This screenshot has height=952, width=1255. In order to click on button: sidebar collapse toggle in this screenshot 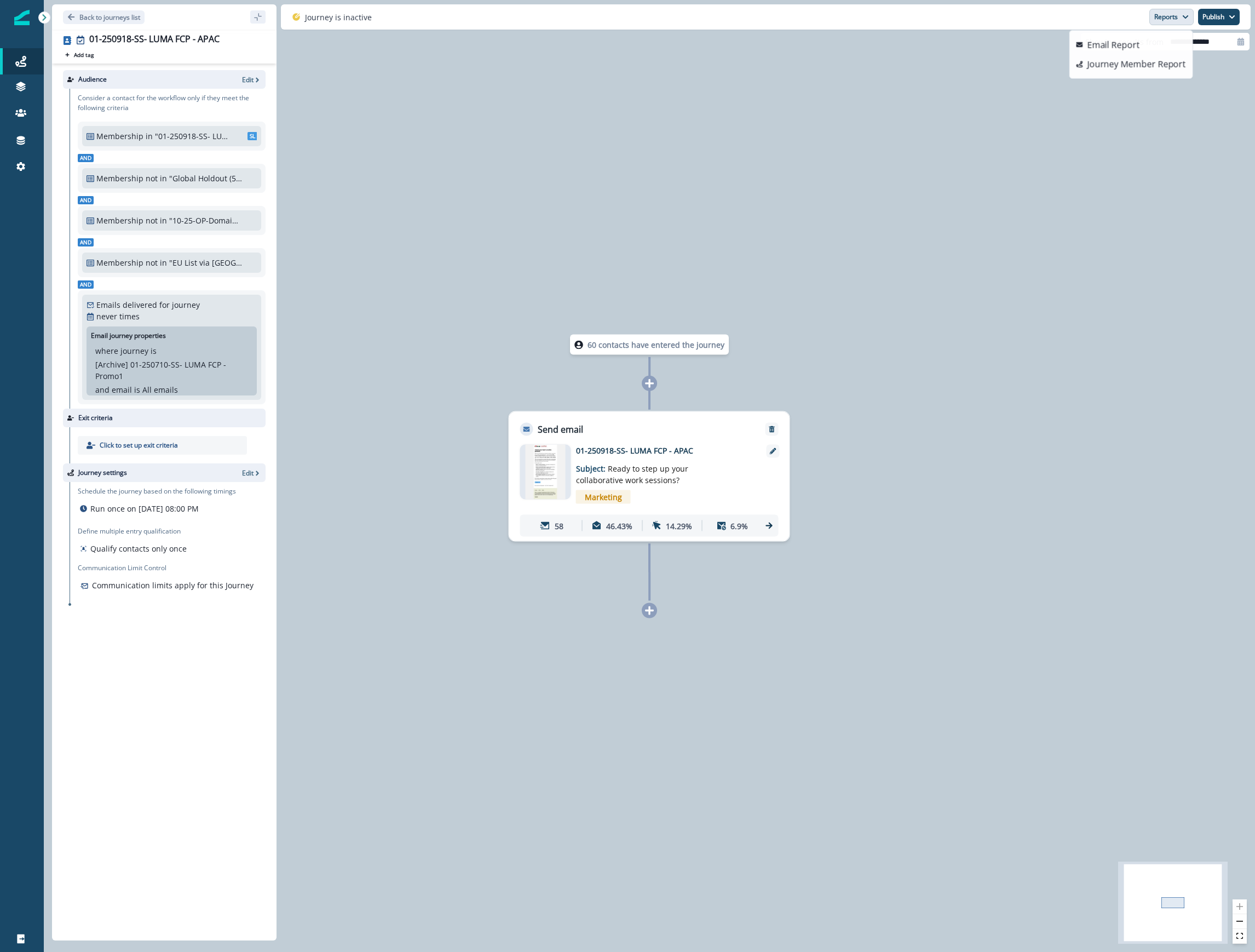, I will do `click(258, 17)`.